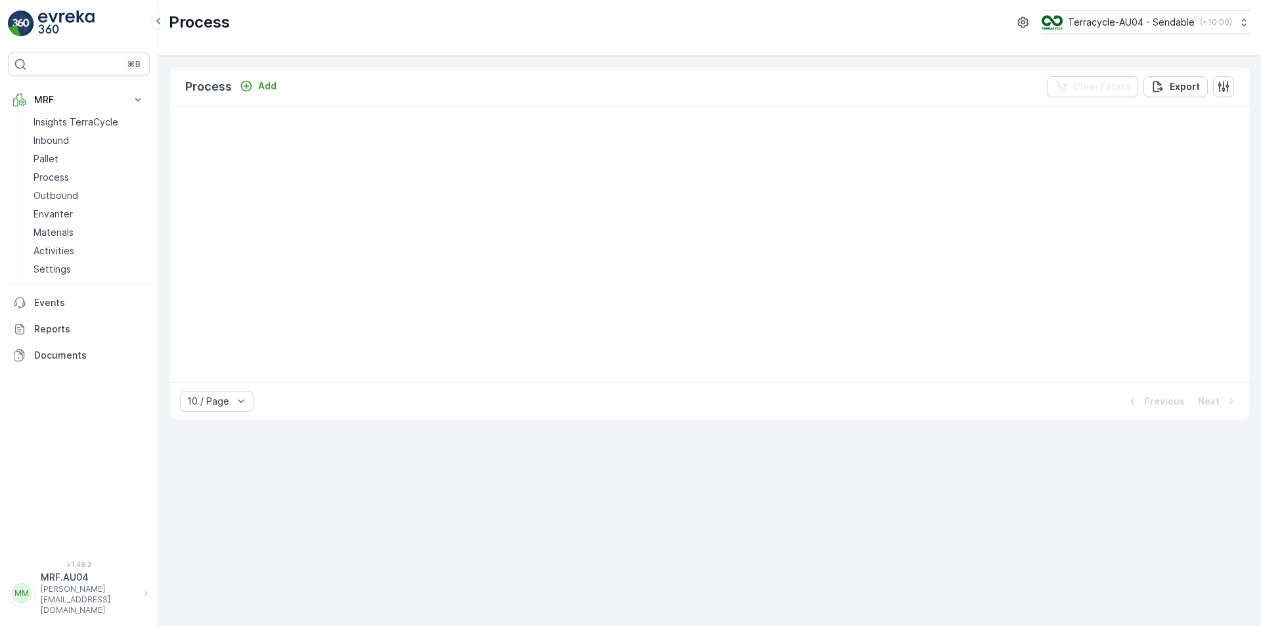  What do you see at coordinates (1217, 401) in the screenshot?
I see `button: Next` at bounding box center [1217, 401].